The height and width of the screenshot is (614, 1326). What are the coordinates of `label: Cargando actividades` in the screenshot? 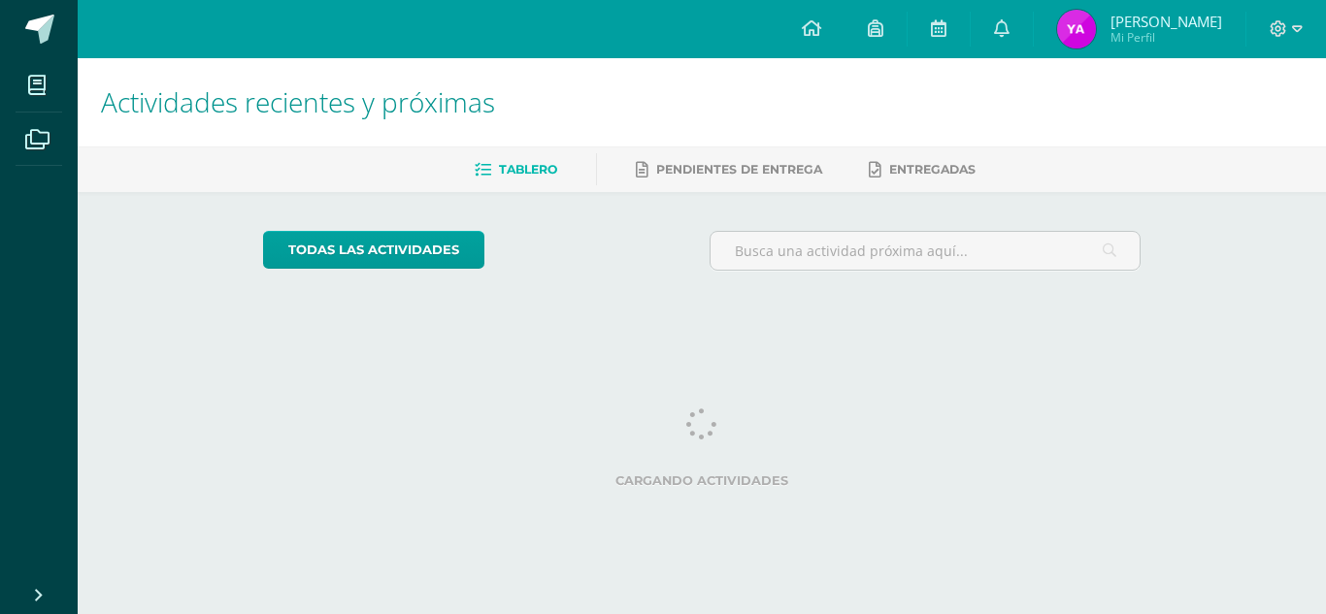 It's located at (702, 480).